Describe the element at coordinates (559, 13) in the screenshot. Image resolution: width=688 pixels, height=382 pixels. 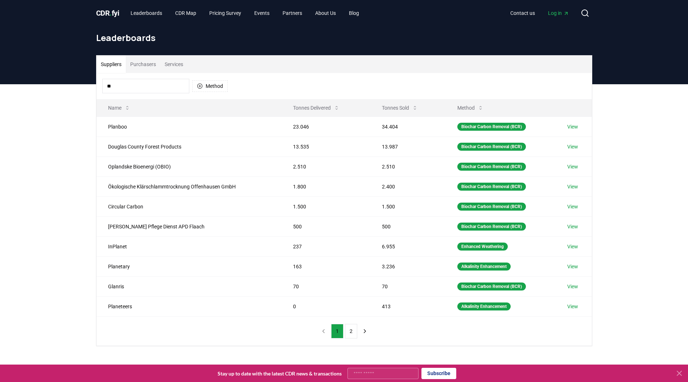
I see `a: Log in` at that location.